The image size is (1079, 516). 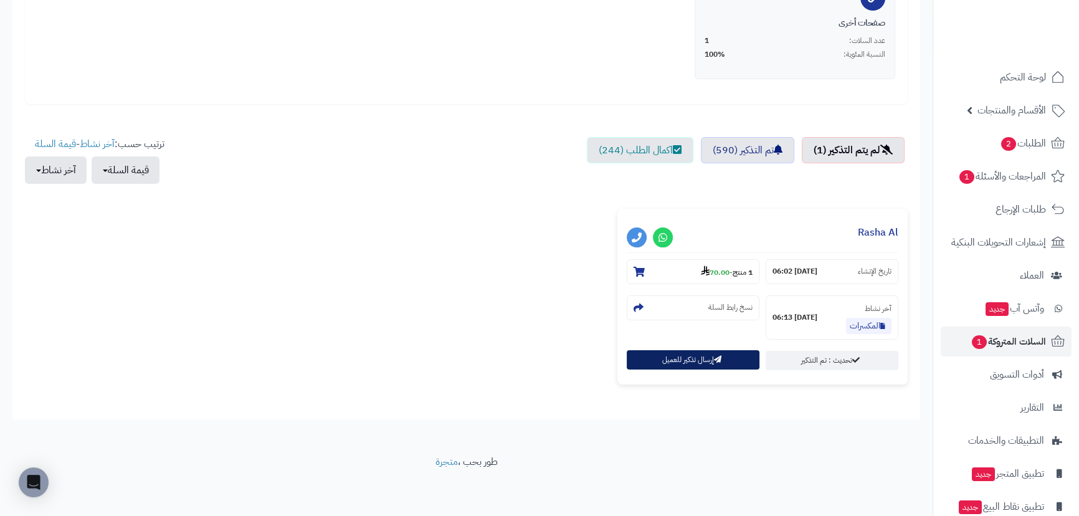 What do you see at coordinates (125, 170) in the screenshot?
I see `button: قيمة السلة` at bounding box center [125, 170].